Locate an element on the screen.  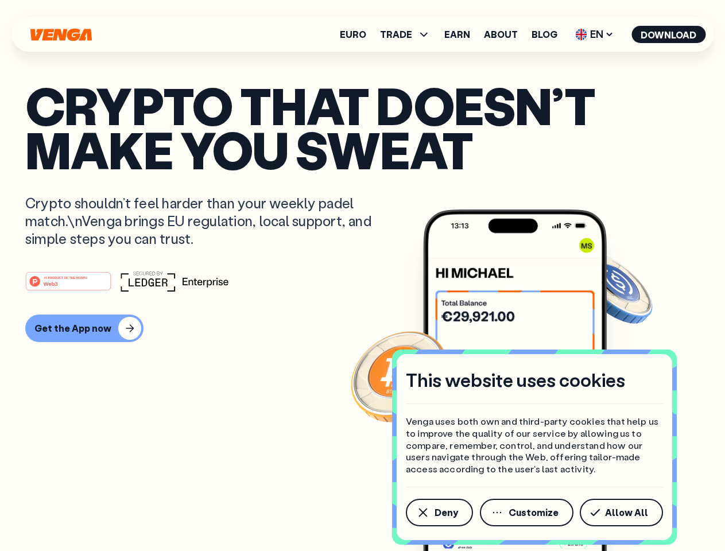
tspan: #1 PRODUCT OF THE MONTH is located at coordinates (65, 277).